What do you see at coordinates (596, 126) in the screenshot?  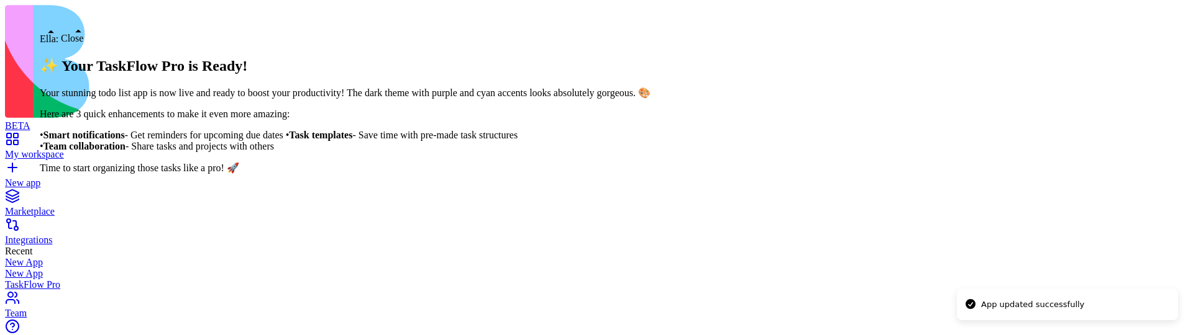 I see `div: BETA` at bounding box center [596, 126].